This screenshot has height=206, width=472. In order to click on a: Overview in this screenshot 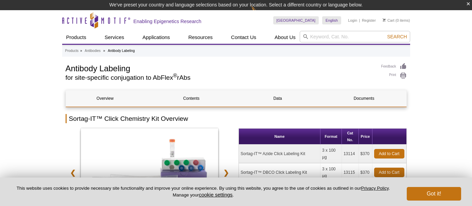, I will do `click(105, 99)`.